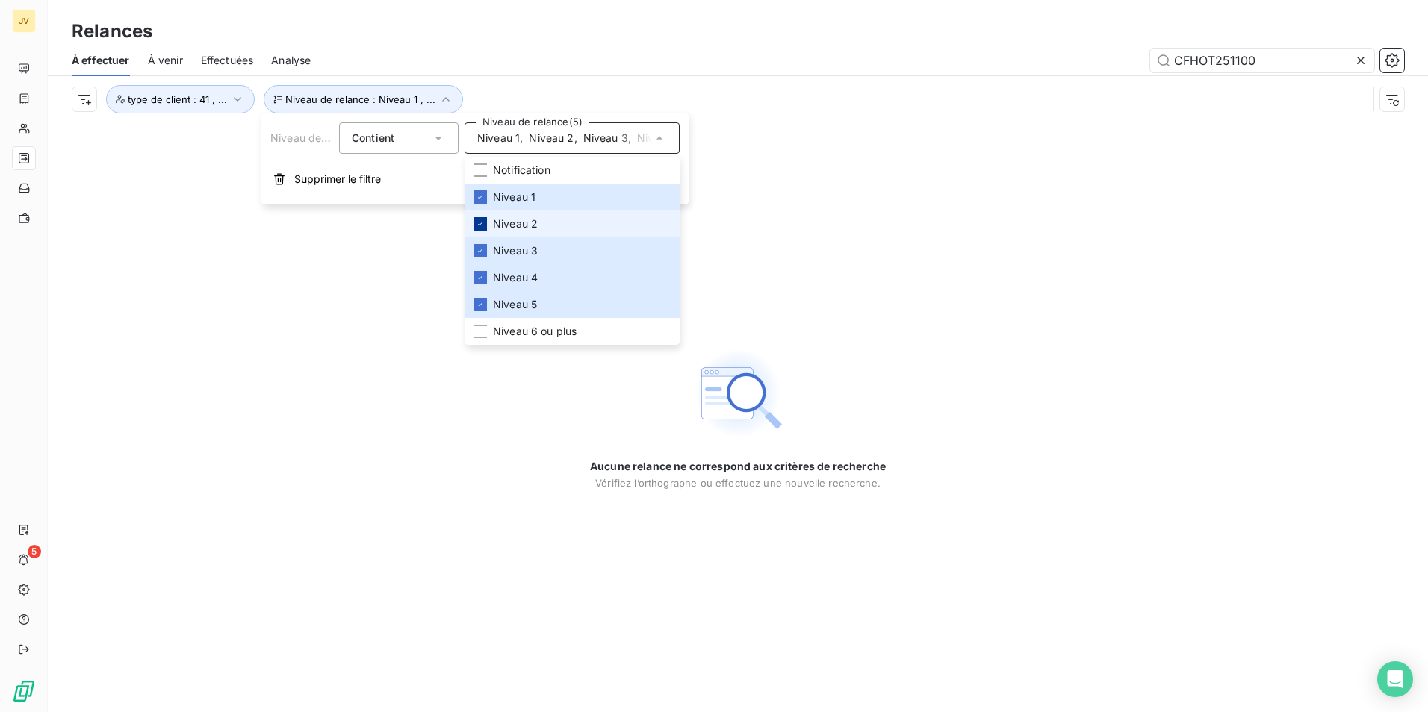  What do you see at coordinates (475, 179) in the screenshot?
I see `button: Supprimer le filtre` at bounding box center [475, 179].